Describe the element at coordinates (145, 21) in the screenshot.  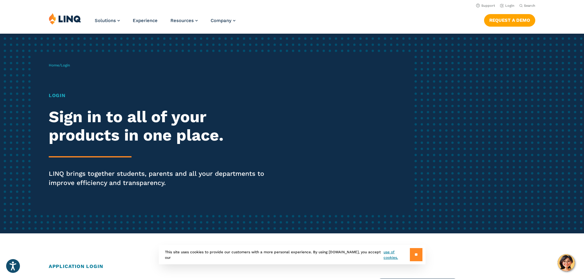
I see `span: Experience` at that location.